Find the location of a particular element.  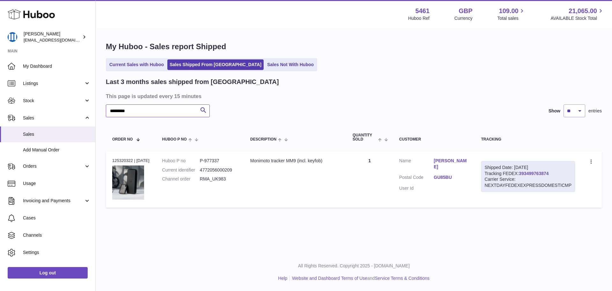

div: Currency is located at coordinates (464, 18).